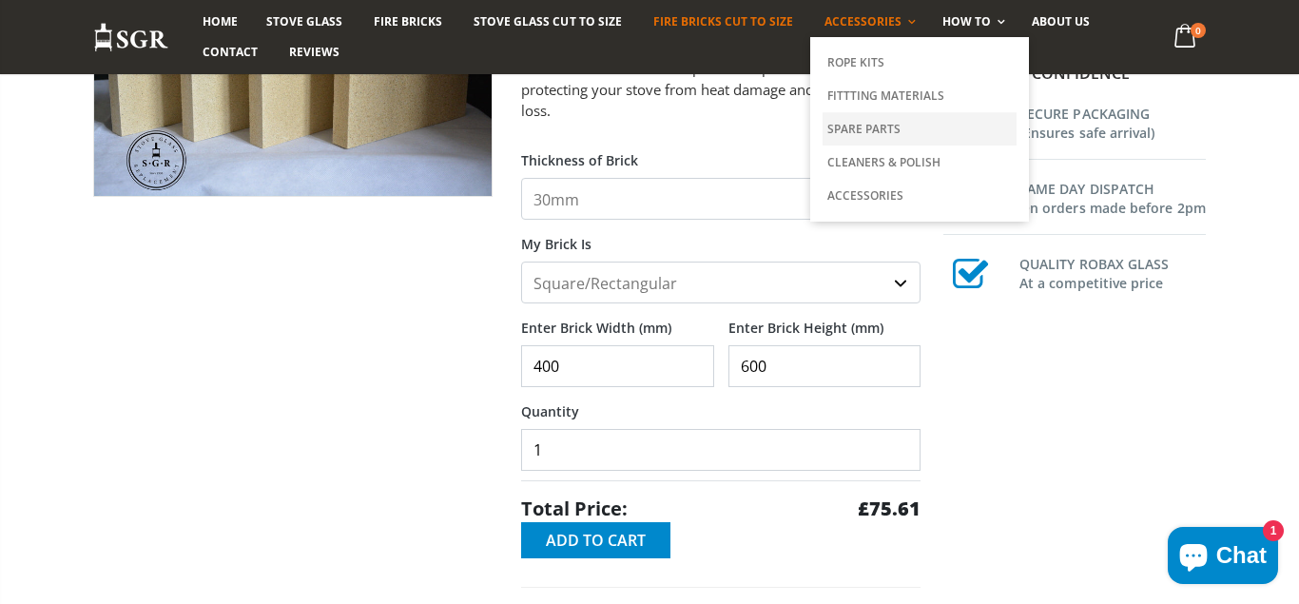 Image resolution: width=1299 pixels, height=604 pixels. What do you see at coordinates (723, 21) in the screenshot?
I see `span: Fire Bricks Cut To Size` at bounding box center [723, 21].